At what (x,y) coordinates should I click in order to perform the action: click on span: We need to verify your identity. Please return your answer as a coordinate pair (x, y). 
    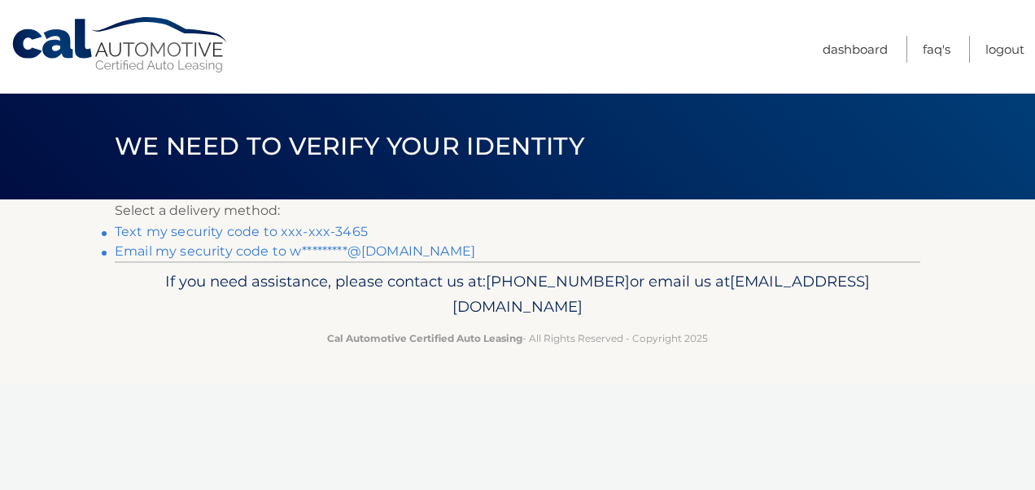
    Looking at the image, I should click on (349, 146).